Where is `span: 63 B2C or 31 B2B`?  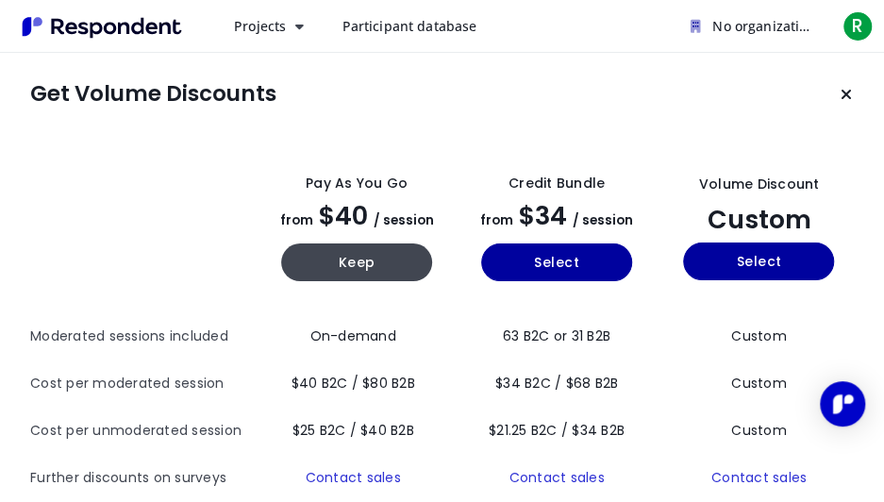 span: 63 B2C or 31 B2B is located at coordinates (557, 336).